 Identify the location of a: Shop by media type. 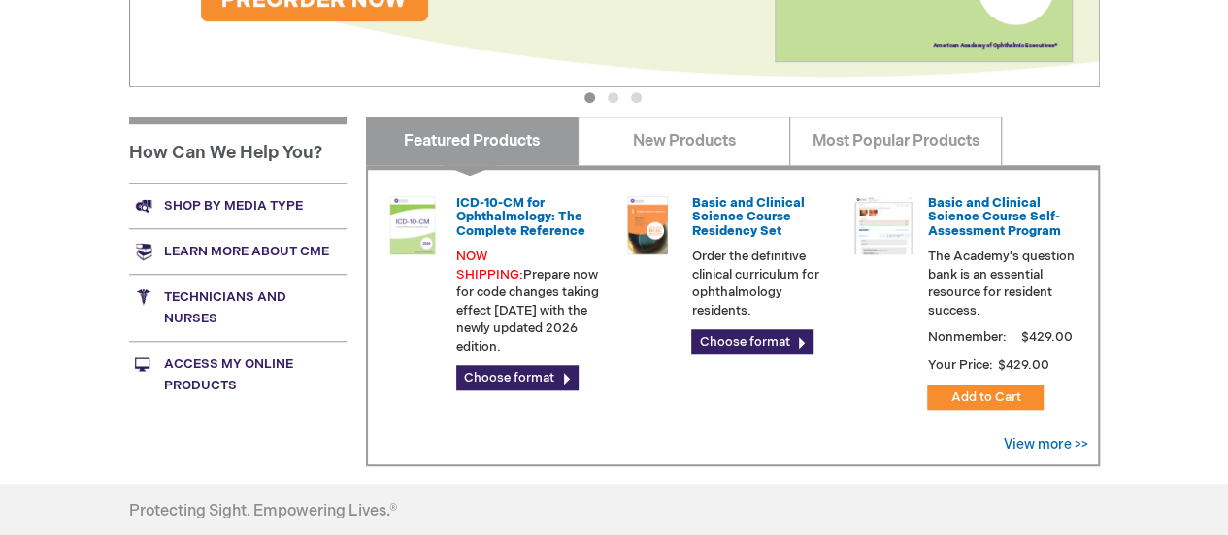
(238, 205).